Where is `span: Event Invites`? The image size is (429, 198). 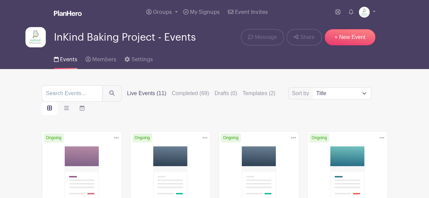
span: Event Invites is located at coordinates (251, 12).